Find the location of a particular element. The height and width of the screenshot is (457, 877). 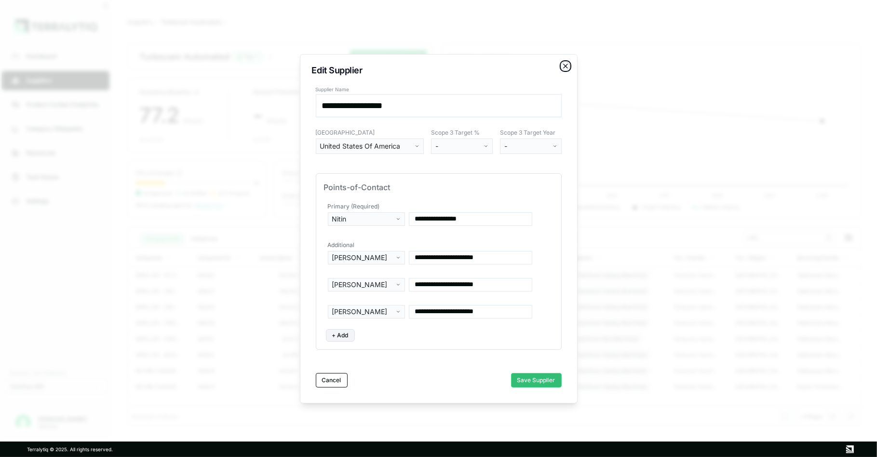

div: Primary (Required) is located at coordinates (439, 206).